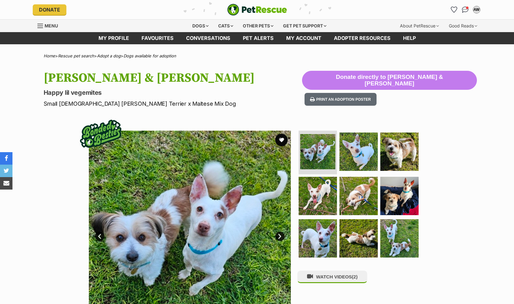 This screenshot has height=304, width=514. Describe the element at coordinates (200, 26) in the screenshot. I see `div: Dogs` at that location.